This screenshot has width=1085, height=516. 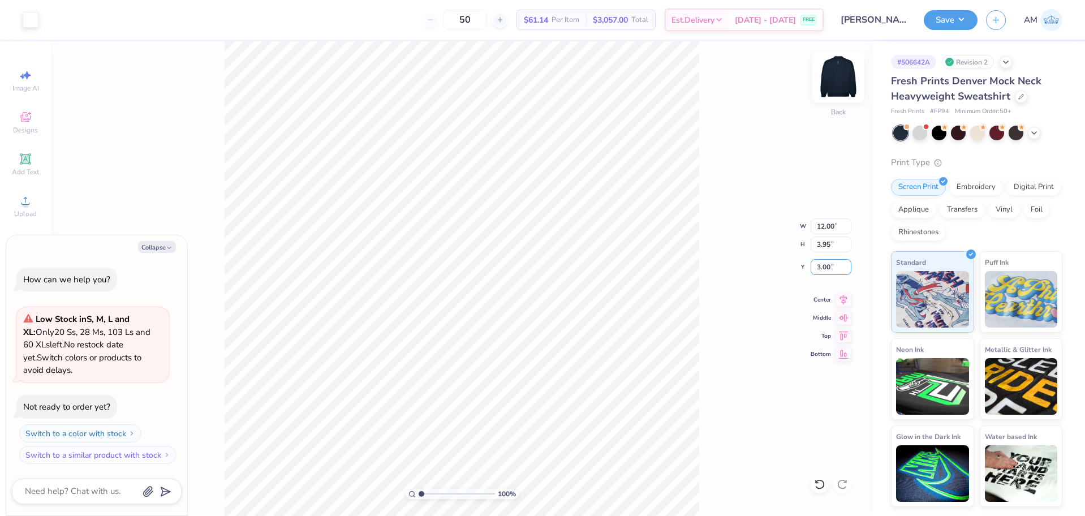 What do you see at coordinates (1011, 436) in the screenshot?
I see `span: Water based Ink` at bounding box center [1011, 436].